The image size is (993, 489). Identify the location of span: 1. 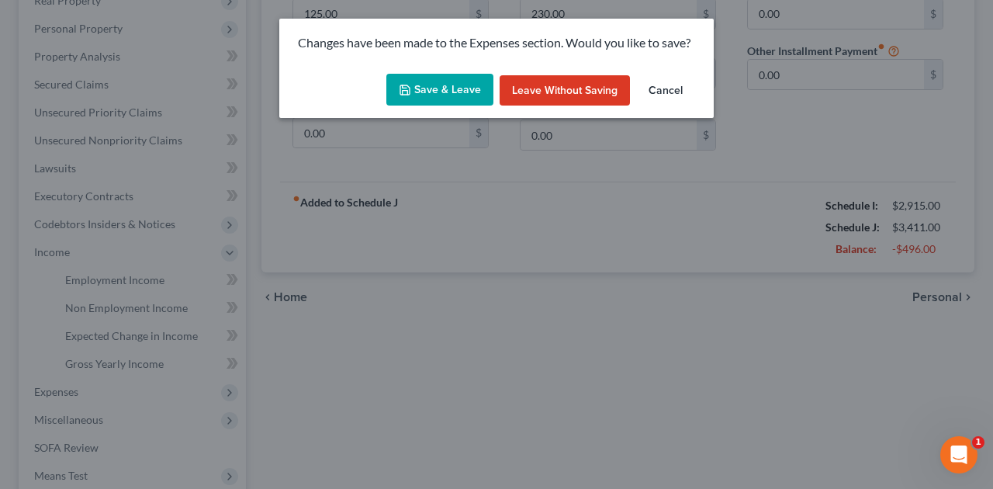
(978, 442).